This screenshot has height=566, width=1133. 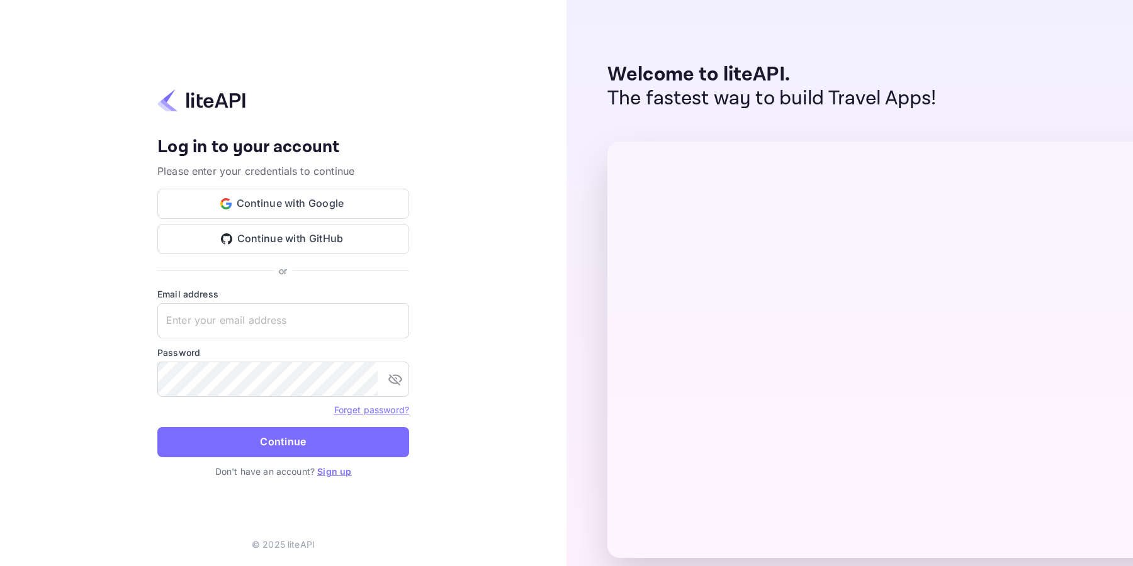 I want to click on label: Email address, so click(x=283, y=294).